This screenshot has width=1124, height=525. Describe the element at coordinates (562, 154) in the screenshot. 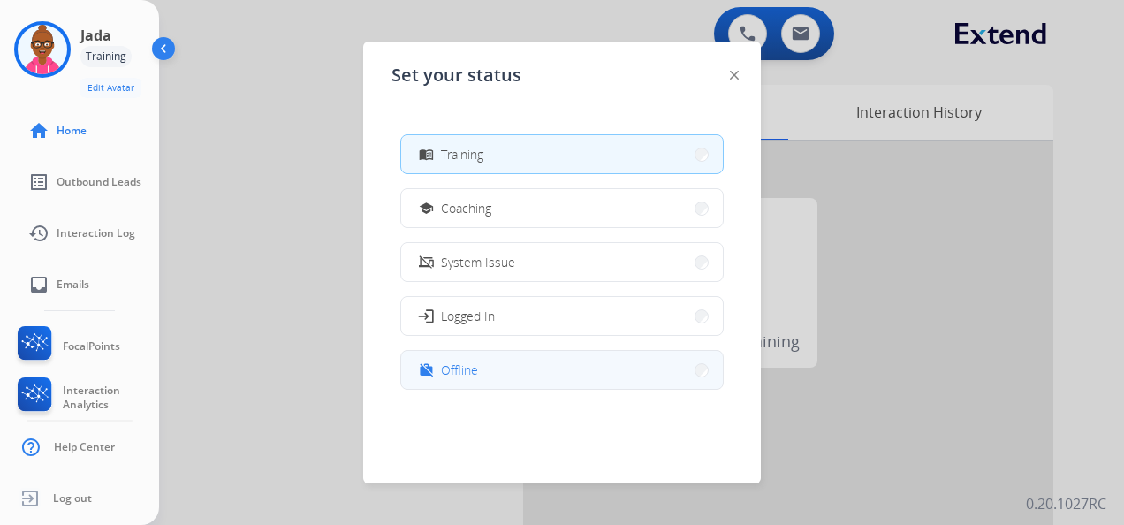

I see `button: Training` at that location.